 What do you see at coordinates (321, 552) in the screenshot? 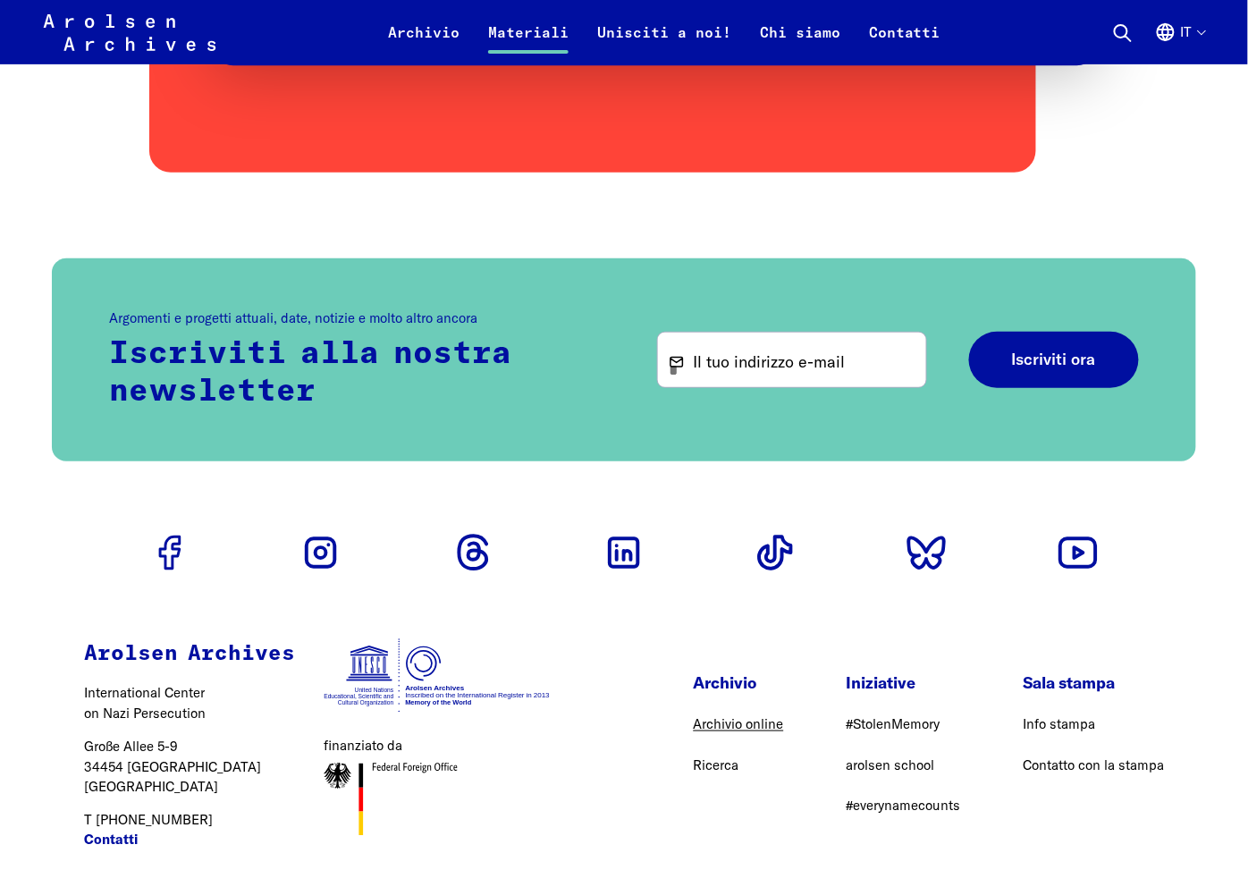
I see `a: Vai al profilo Instagram` at bounding box center [321, 552].